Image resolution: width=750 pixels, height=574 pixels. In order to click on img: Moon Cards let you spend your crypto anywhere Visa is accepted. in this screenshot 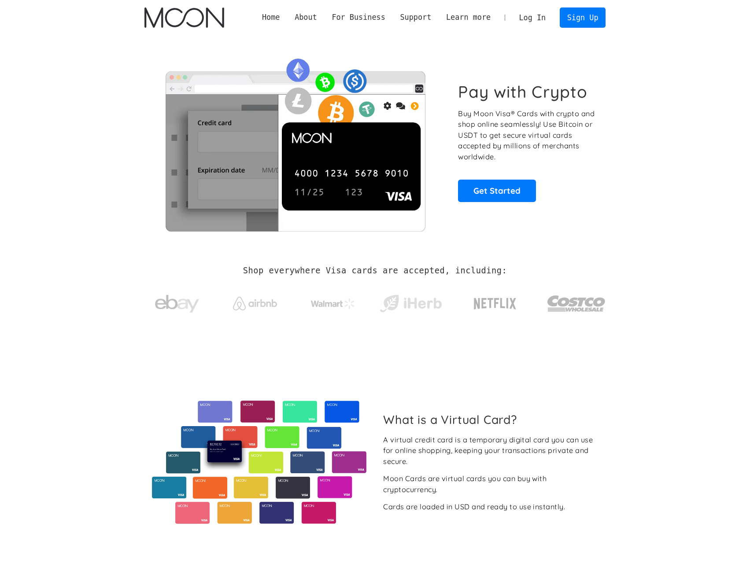, I will do `click(295, 142)`.